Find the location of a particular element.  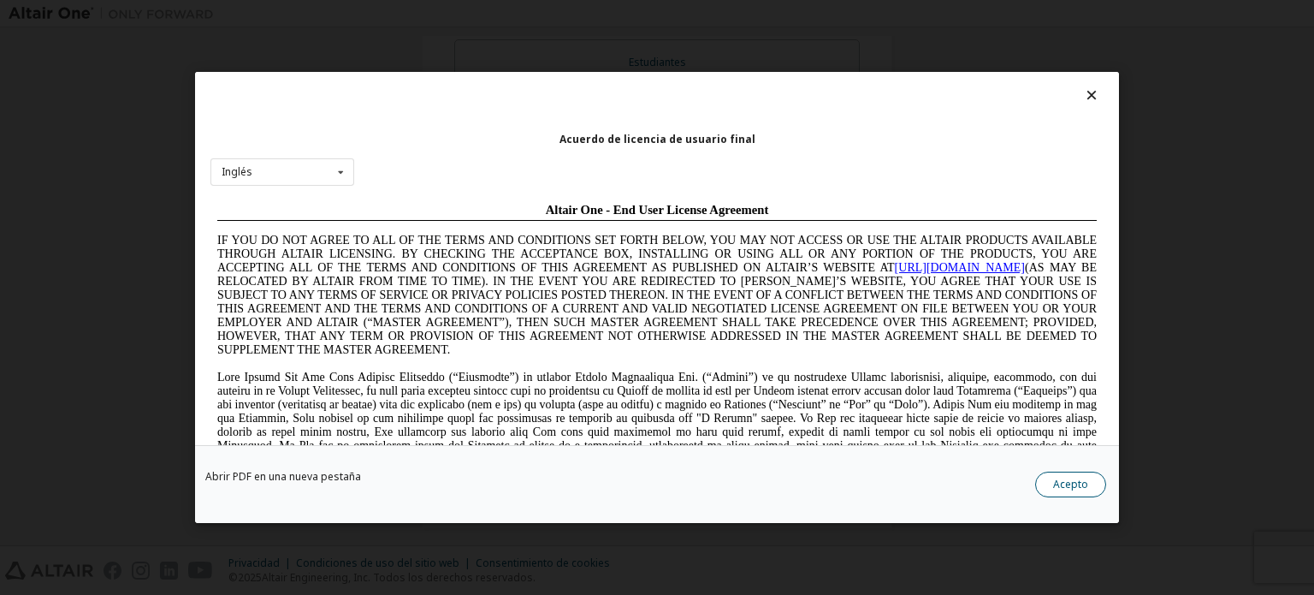

button: Acepto is located at coordinates (1070, 484).